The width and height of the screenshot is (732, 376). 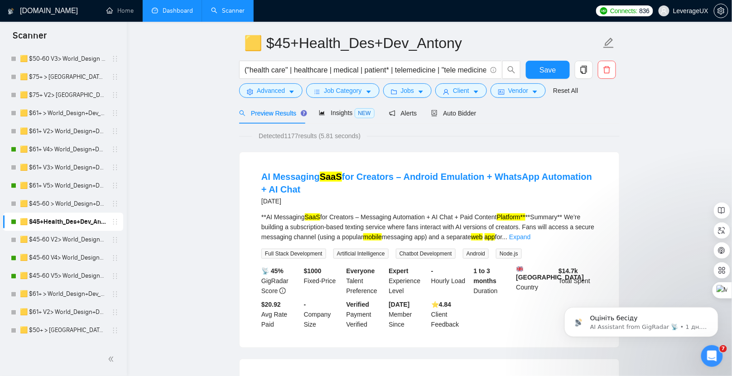 What do you see at coordinates (453, 113) in the screenshot?
I see `span: Auto Bidder` at bounding box center [453, 113].